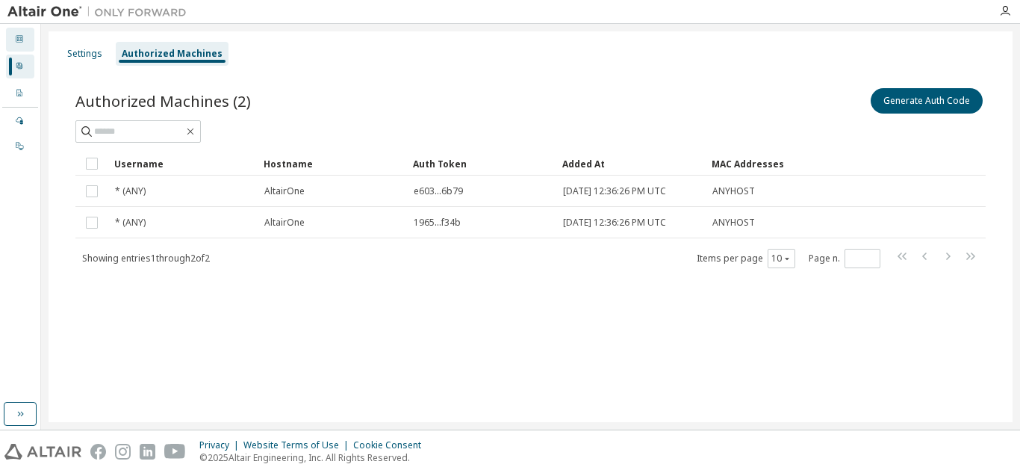  What do you see at coordinates (20, 66) in the screenshot?
I see `div: User Profile` at bounding box center [20, 66].